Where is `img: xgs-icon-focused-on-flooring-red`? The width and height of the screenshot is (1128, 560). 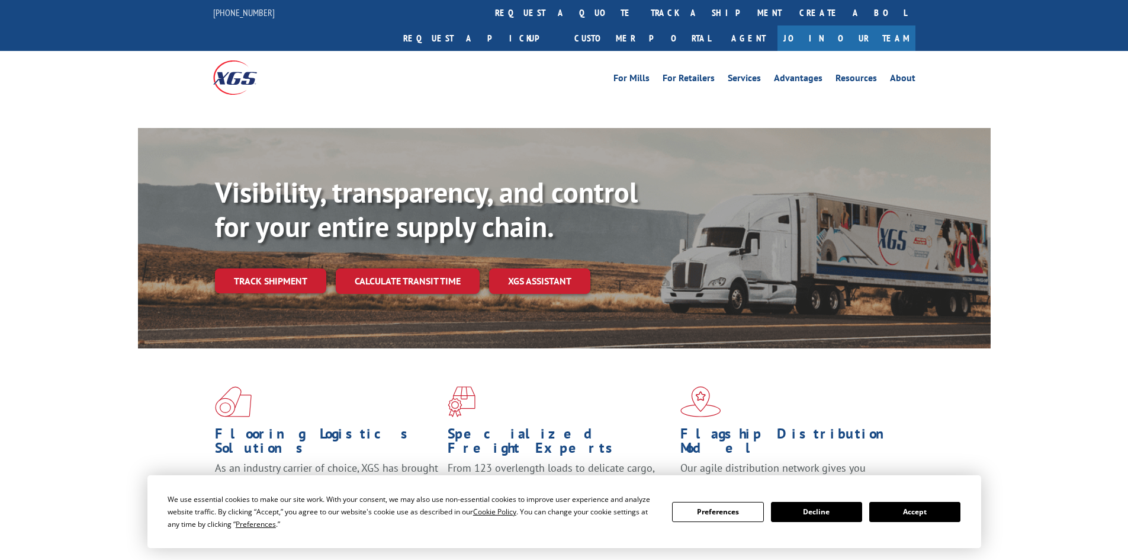
img: xgs-icon-focused-on-flooring-red is located at coordinates (461, 401).